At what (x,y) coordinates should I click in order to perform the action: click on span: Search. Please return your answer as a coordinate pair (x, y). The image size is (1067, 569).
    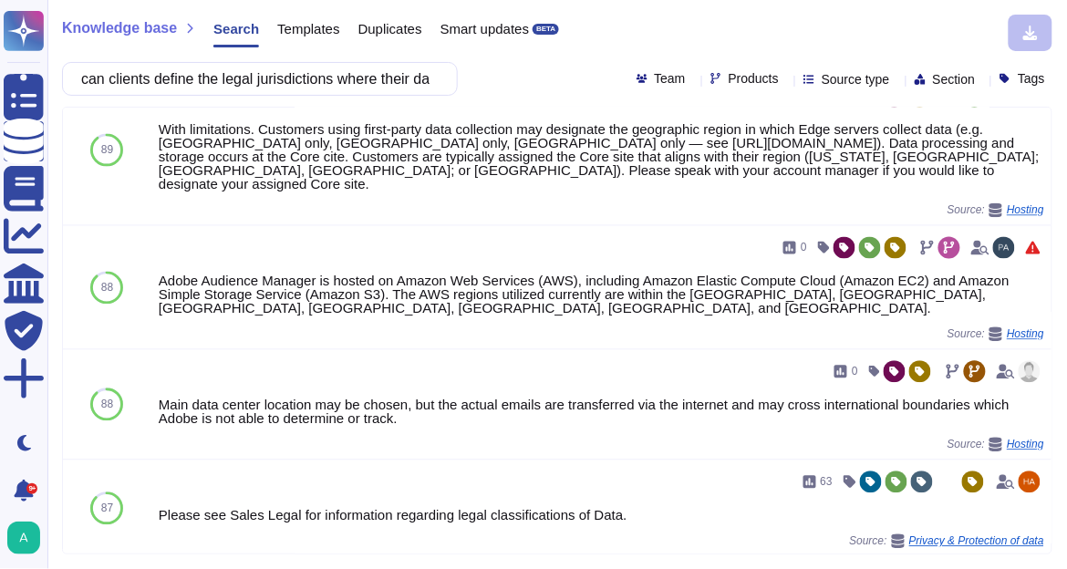
    Looking at the image, I should click on (236, 28).